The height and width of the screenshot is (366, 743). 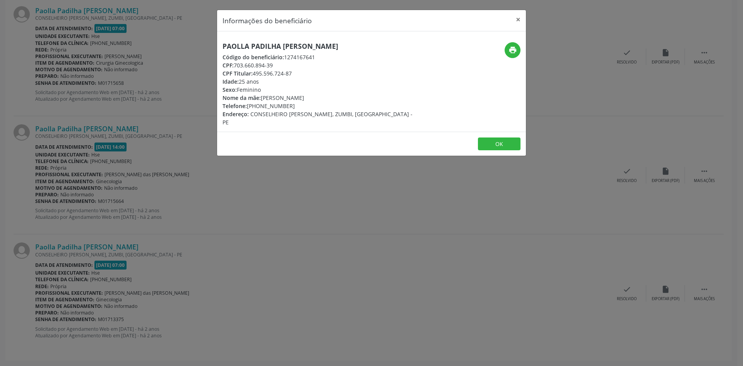 I want to click on span: Nome da mãe:, so click(x=242, y=98).